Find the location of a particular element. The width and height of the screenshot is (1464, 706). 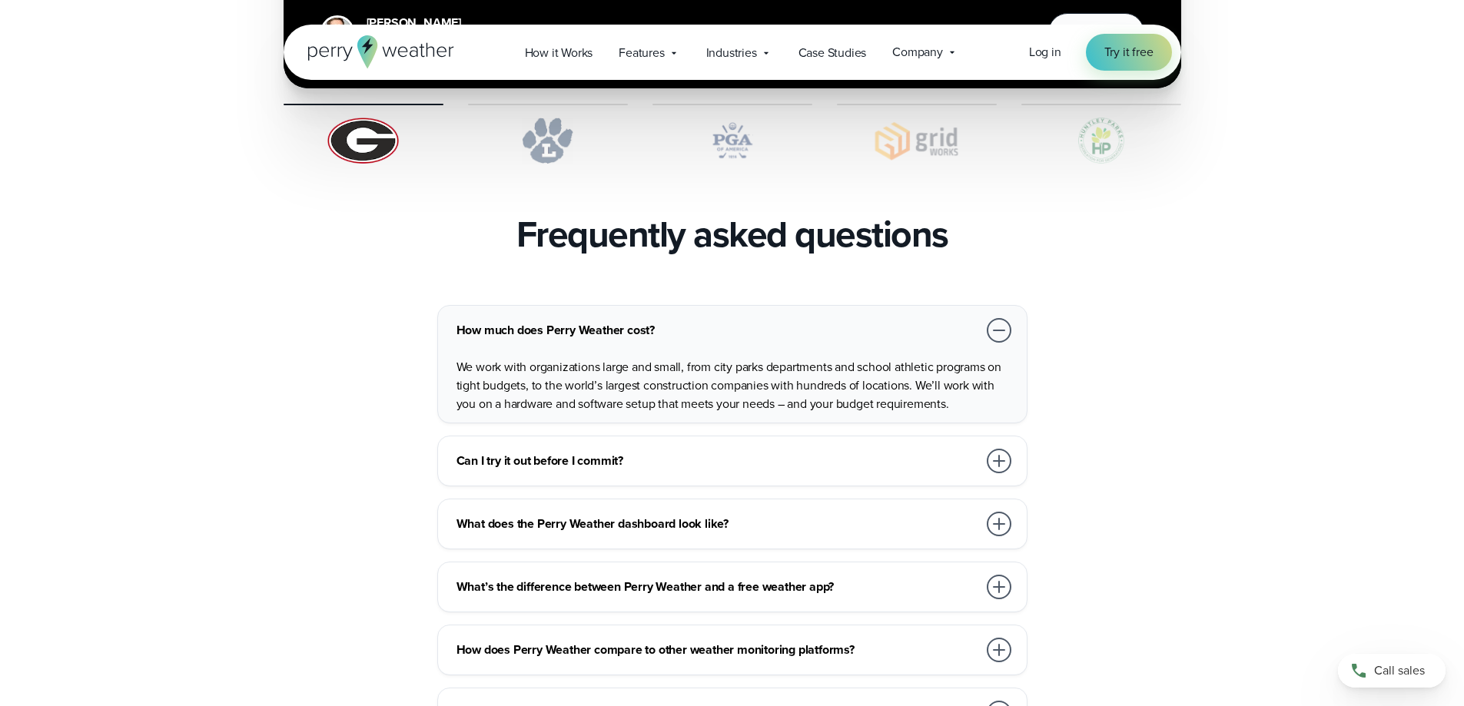

span: Company is located at coordinates (918, 52).